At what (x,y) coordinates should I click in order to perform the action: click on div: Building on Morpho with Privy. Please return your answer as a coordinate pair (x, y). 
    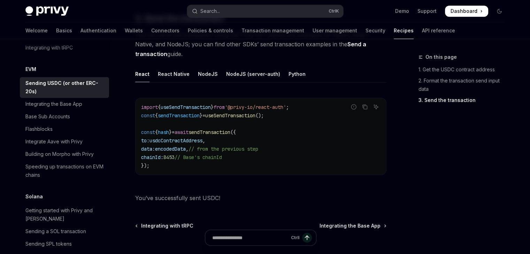
    Looking at the image, I should click on (60, 154).